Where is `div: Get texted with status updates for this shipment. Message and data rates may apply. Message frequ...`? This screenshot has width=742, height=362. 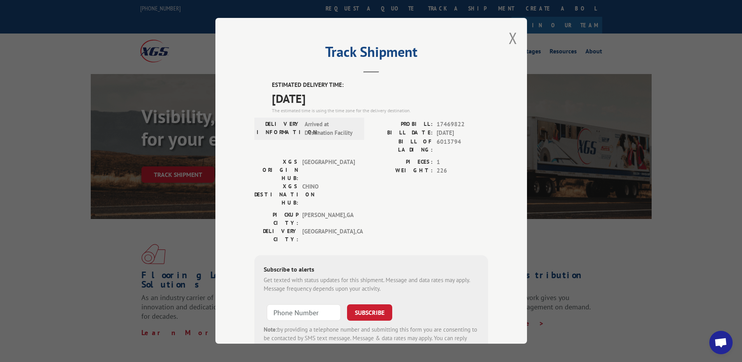 div: Get texted with status updates for this shipment. Message and data rates may apply. Message frequ... is located at coordinates (371, 284).